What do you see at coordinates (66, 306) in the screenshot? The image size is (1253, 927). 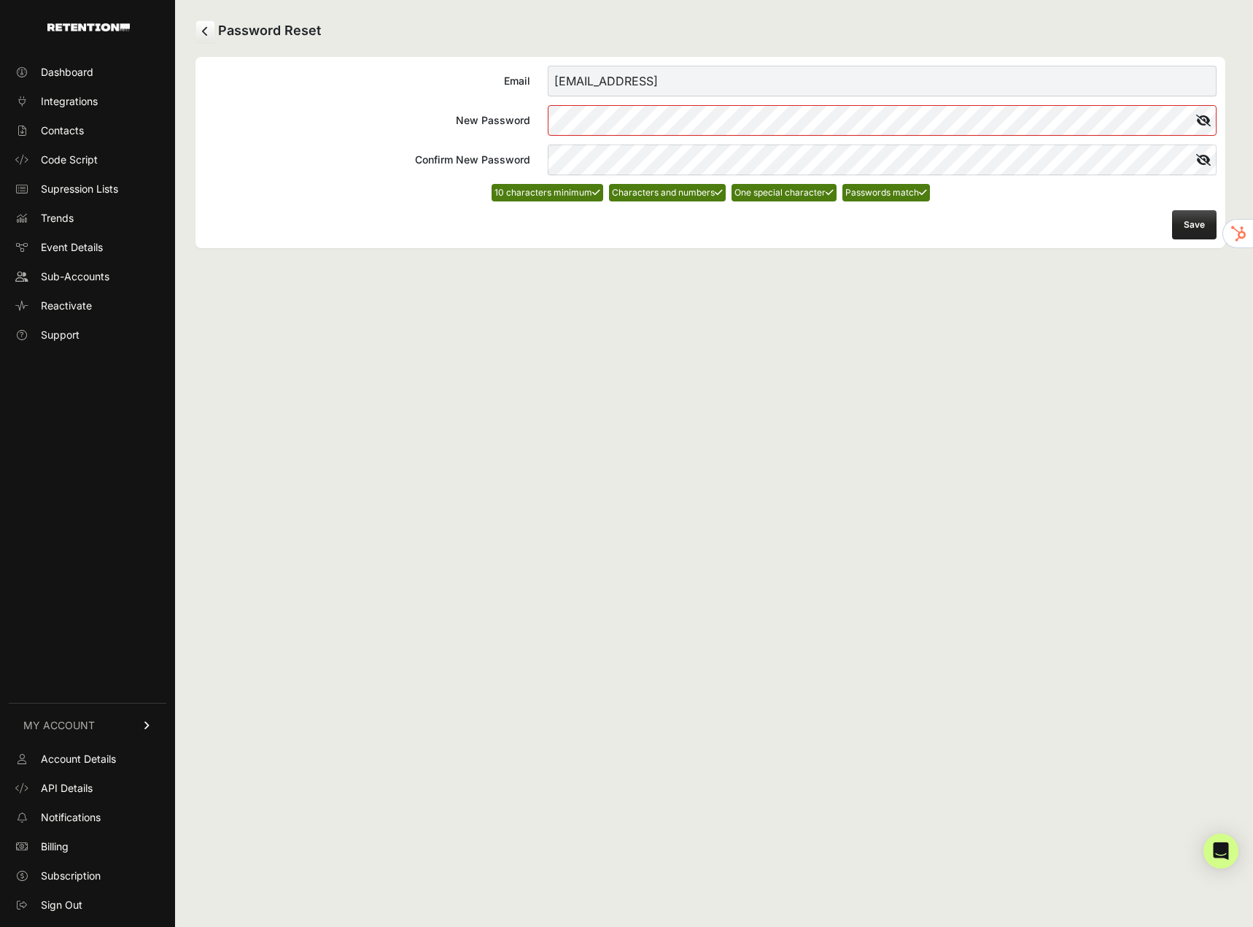 I see `span: Reactivate` at bounding box center [66, 306].